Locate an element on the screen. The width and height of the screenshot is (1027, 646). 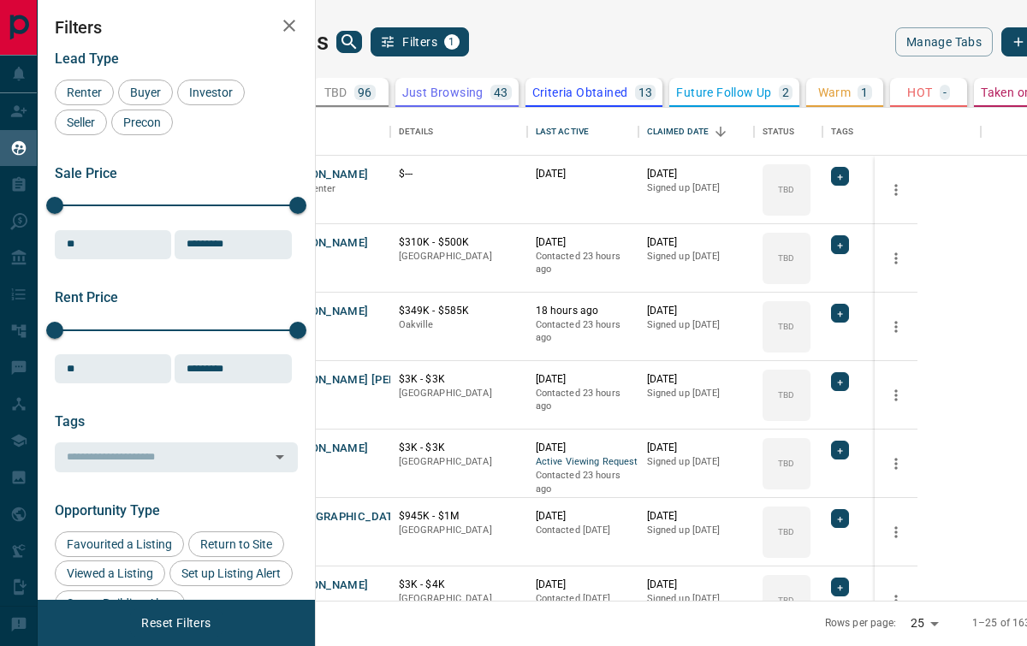
h2: Filters is located at coordinates (176, 27).